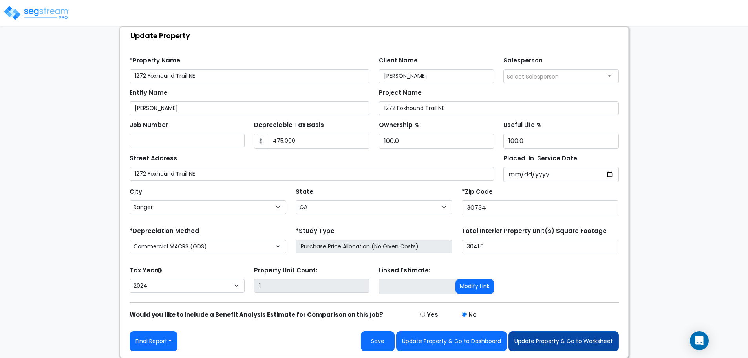  What do you see at coordinates (136, 192) in the screenshot?
I see `label: City` at bounding box center [136, 192].